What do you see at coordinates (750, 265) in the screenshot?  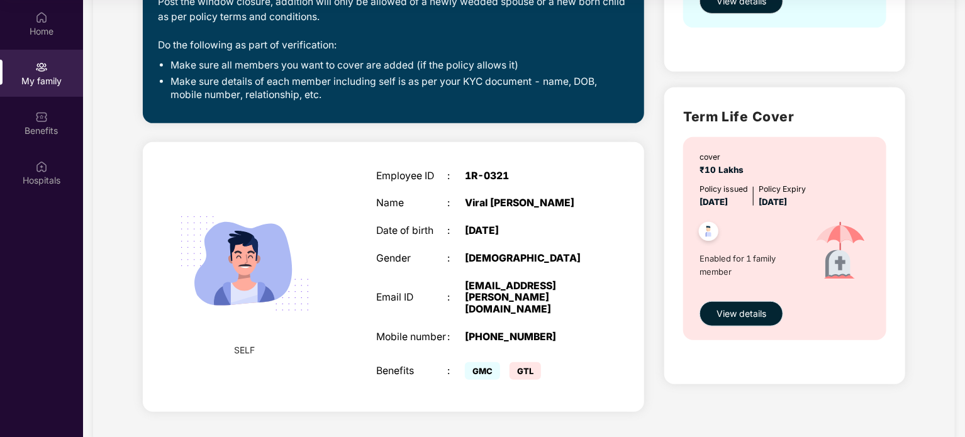 I see `span: Enabled for 1 family member` at bounding box center [750, 265].